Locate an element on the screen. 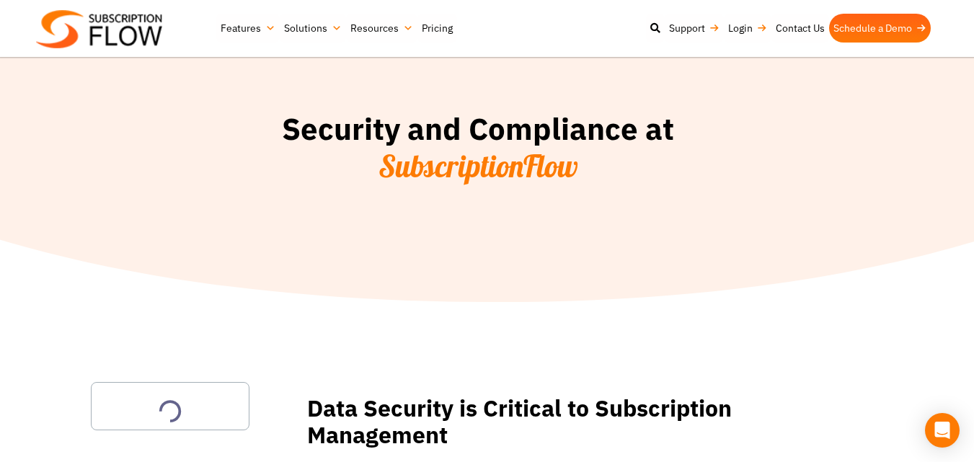 The width and height of the screenshot is (974, 462). a: Pricing is located at coordinates (437, 28).